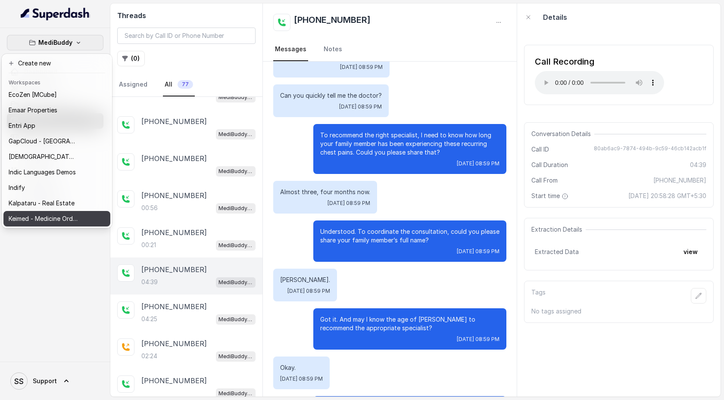 This screenshot has height=400, width=724. What do you see at coordinates (41, 203) in the screenshot?
I see `p: Kalpataru - Real Estate` at bounding box center [41, 203].